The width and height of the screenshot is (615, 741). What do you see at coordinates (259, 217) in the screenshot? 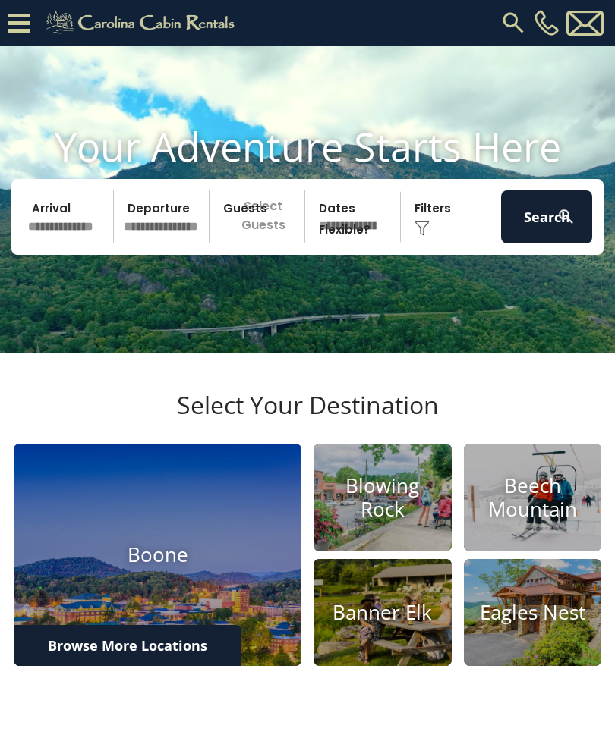
I see `p: Select Guests` at bounding box center [259, 217].